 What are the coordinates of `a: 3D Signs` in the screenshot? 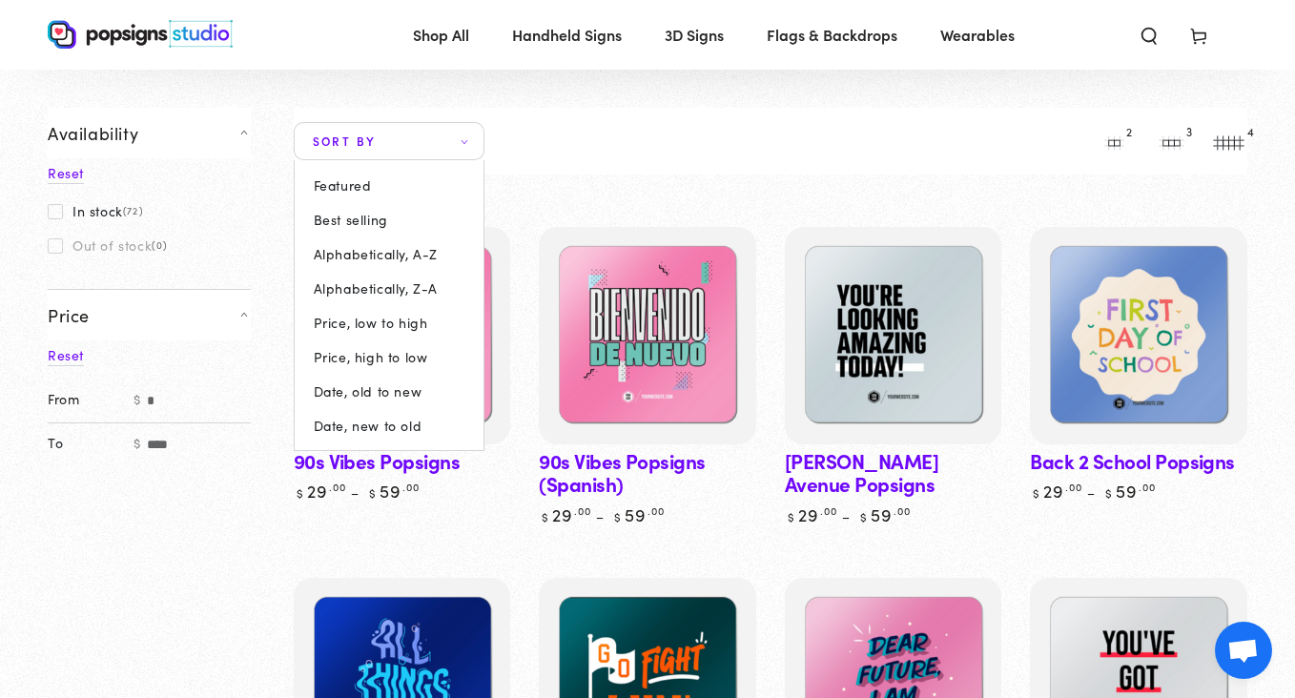 It's located at (694, 34).